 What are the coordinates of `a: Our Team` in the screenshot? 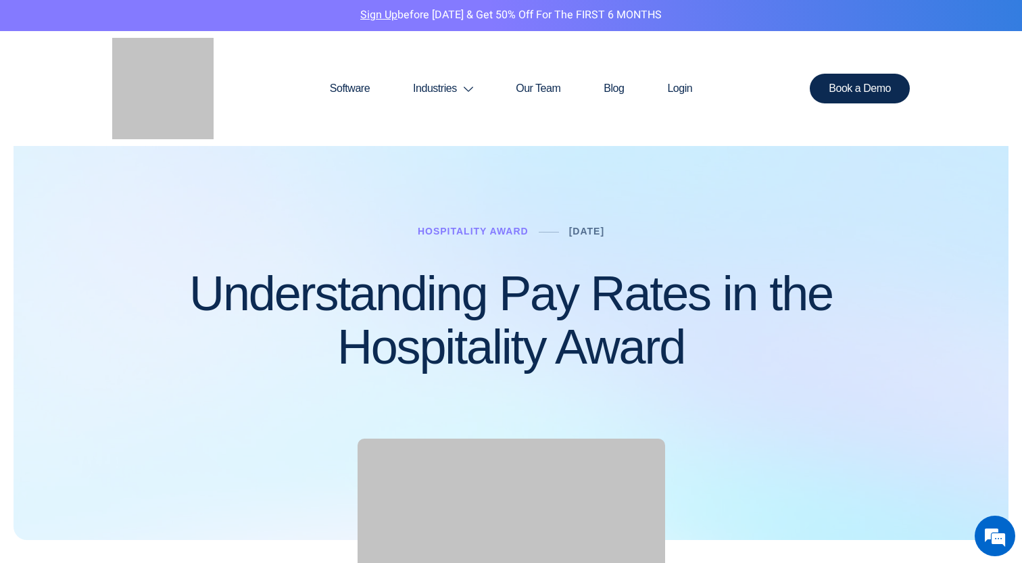 It's located at (538, 89).